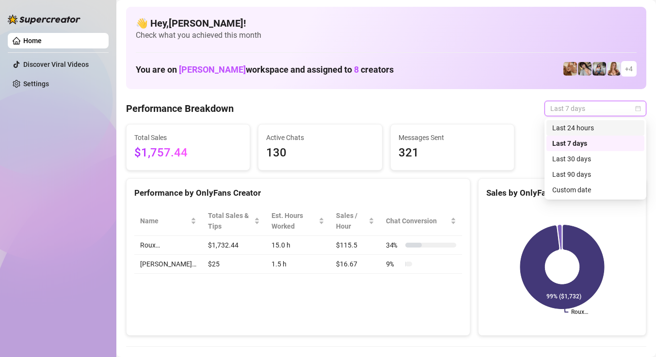 The width and height of the screenshot is (656, 357). What do you see at coordinates (417, 221) in the screenshot?
I see `span: Chat Conversion` at bounding box center [417, 221].